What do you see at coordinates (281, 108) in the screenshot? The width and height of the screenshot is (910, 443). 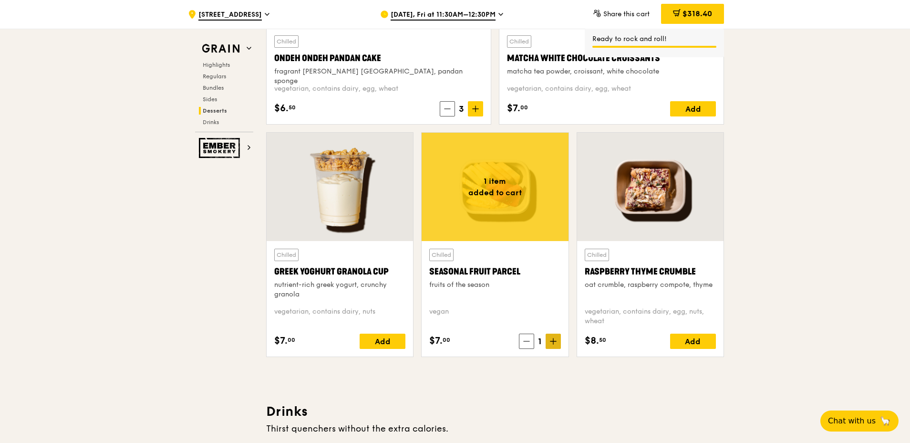 I see `span: $6.` at bounding box center [281, 108].